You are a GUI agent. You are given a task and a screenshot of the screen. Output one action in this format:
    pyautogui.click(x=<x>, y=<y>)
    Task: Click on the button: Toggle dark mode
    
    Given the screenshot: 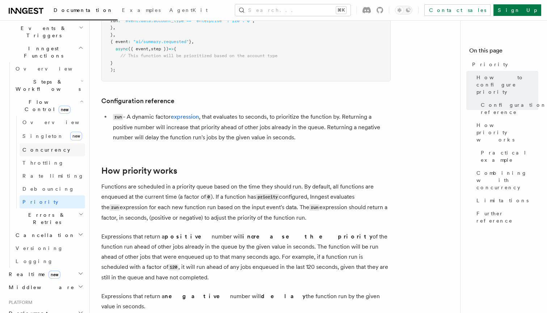 What is the action you would take?
    pyautogui.click(x=404, y=10)
    